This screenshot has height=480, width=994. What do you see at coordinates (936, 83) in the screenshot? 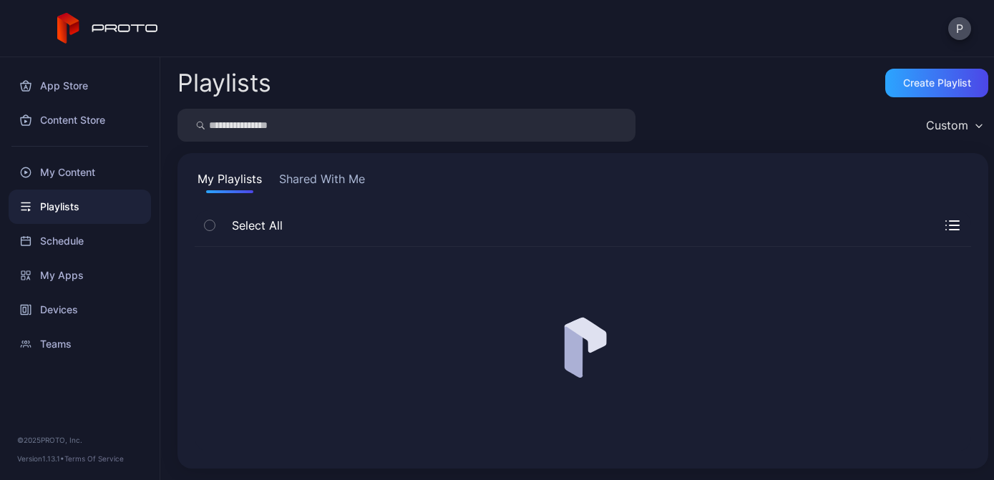
I see `div: Create Playlist` at bounding box center [936, 83].